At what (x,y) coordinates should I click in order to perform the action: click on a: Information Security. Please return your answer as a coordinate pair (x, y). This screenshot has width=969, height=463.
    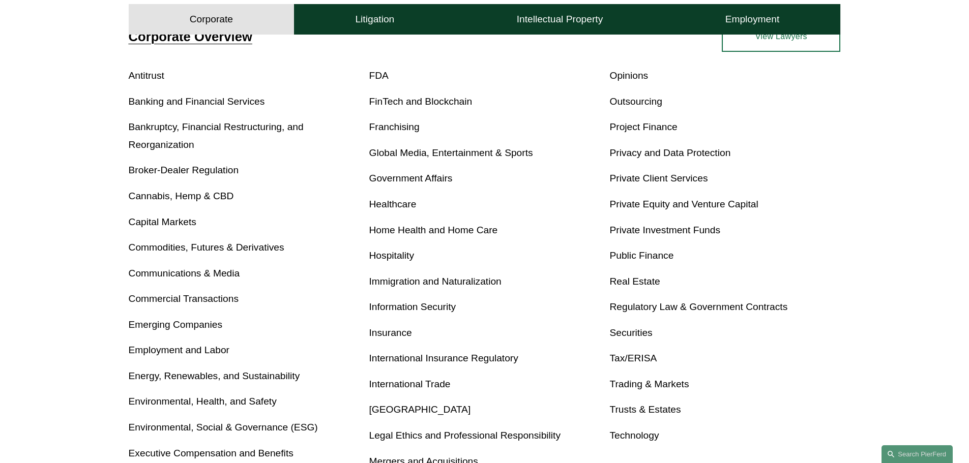
    Looking at the image, I should click on (412, 307).